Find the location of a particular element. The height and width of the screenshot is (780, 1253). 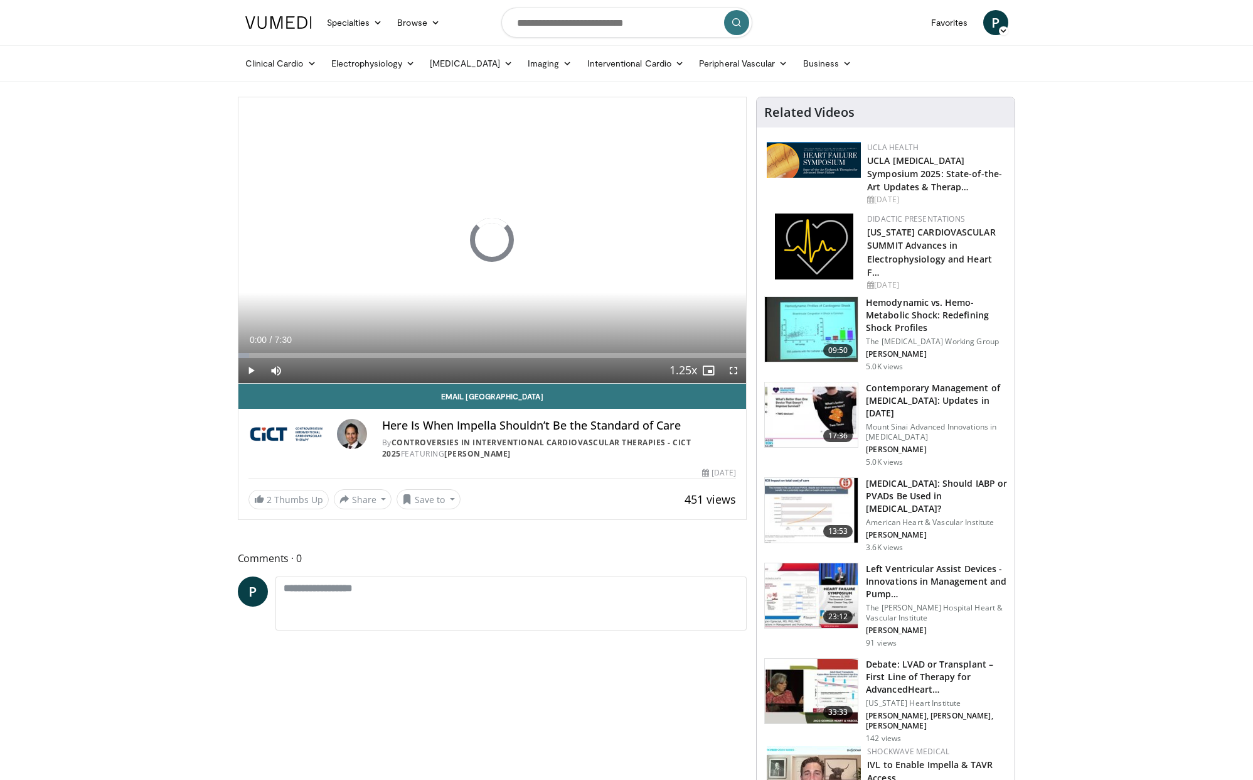

a: Specialties is located at coordinates (355, 23).